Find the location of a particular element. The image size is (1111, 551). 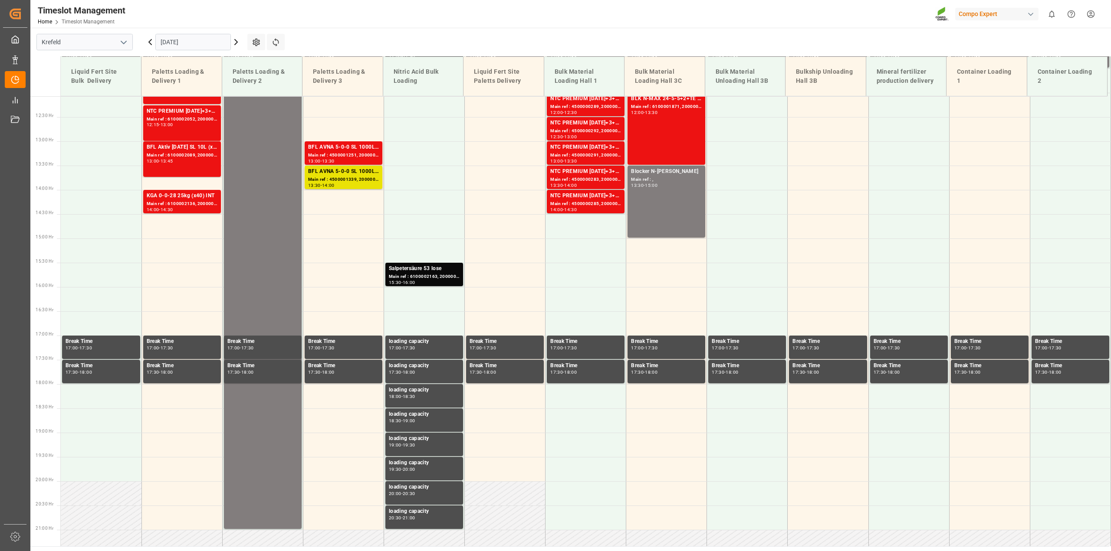

span: 15:30 Hr is located at coordinates (44, 261).